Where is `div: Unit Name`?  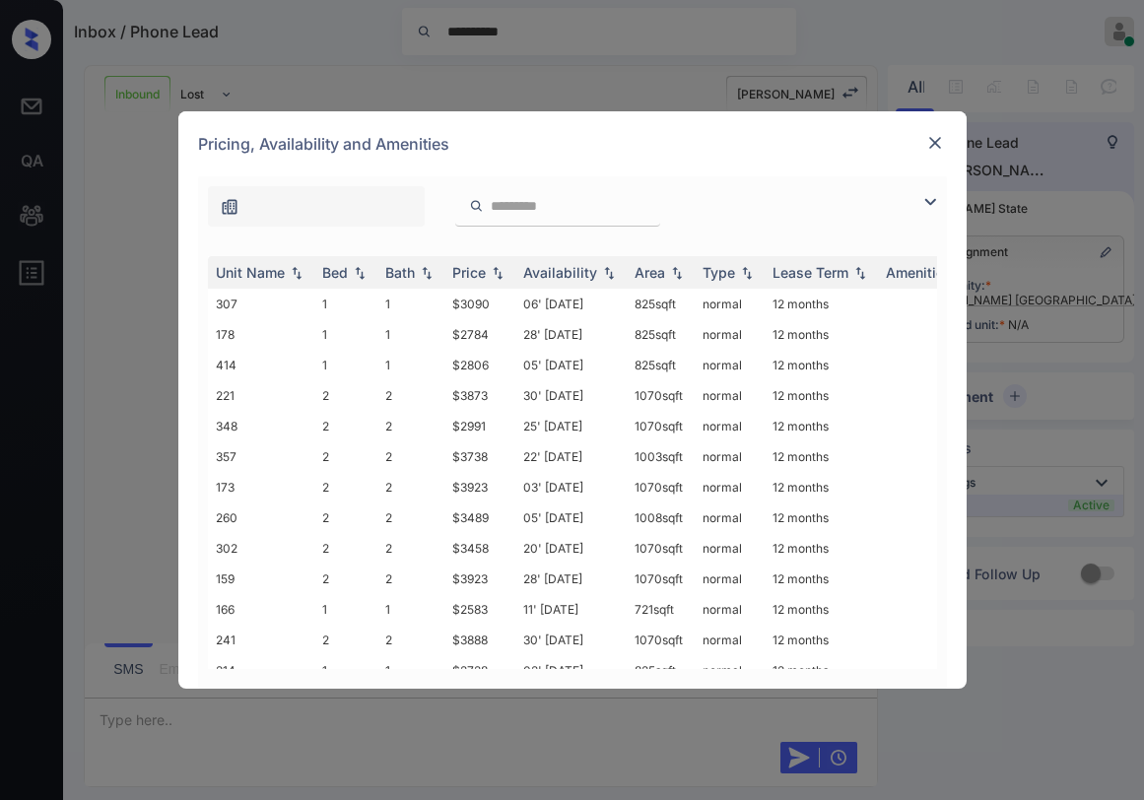
div: Unit Name is located at coordinates (250, 272).